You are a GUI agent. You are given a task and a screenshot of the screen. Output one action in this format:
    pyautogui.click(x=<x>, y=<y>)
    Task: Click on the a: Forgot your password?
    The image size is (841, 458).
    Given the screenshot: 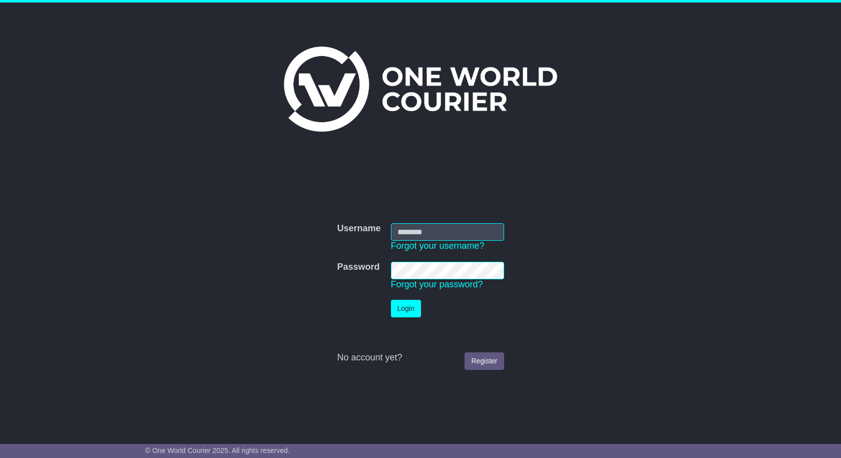 What is the action you would take?
    pyautogui.click(x=437, y=284)
    